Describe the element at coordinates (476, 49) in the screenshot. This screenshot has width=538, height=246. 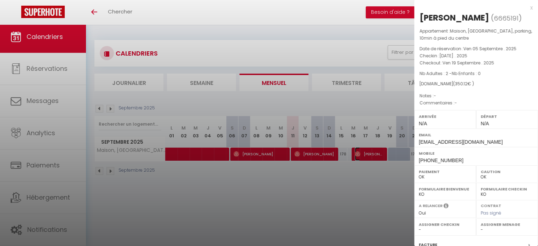
I see `p: Date de réservation :` at that location.